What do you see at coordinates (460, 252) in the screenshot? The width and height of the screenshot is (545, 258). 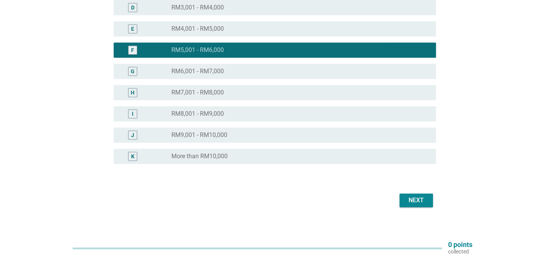 I see `p: collected` at bounding box center [460, 252].